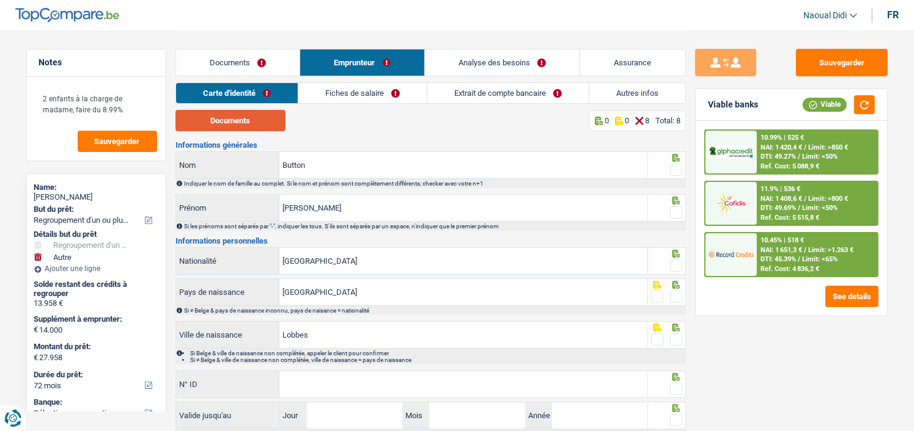  What do you see at coordinates (95, 347) in the screenshot?
I see `label: Montant du prêt:` at bounding box center [95, 347].